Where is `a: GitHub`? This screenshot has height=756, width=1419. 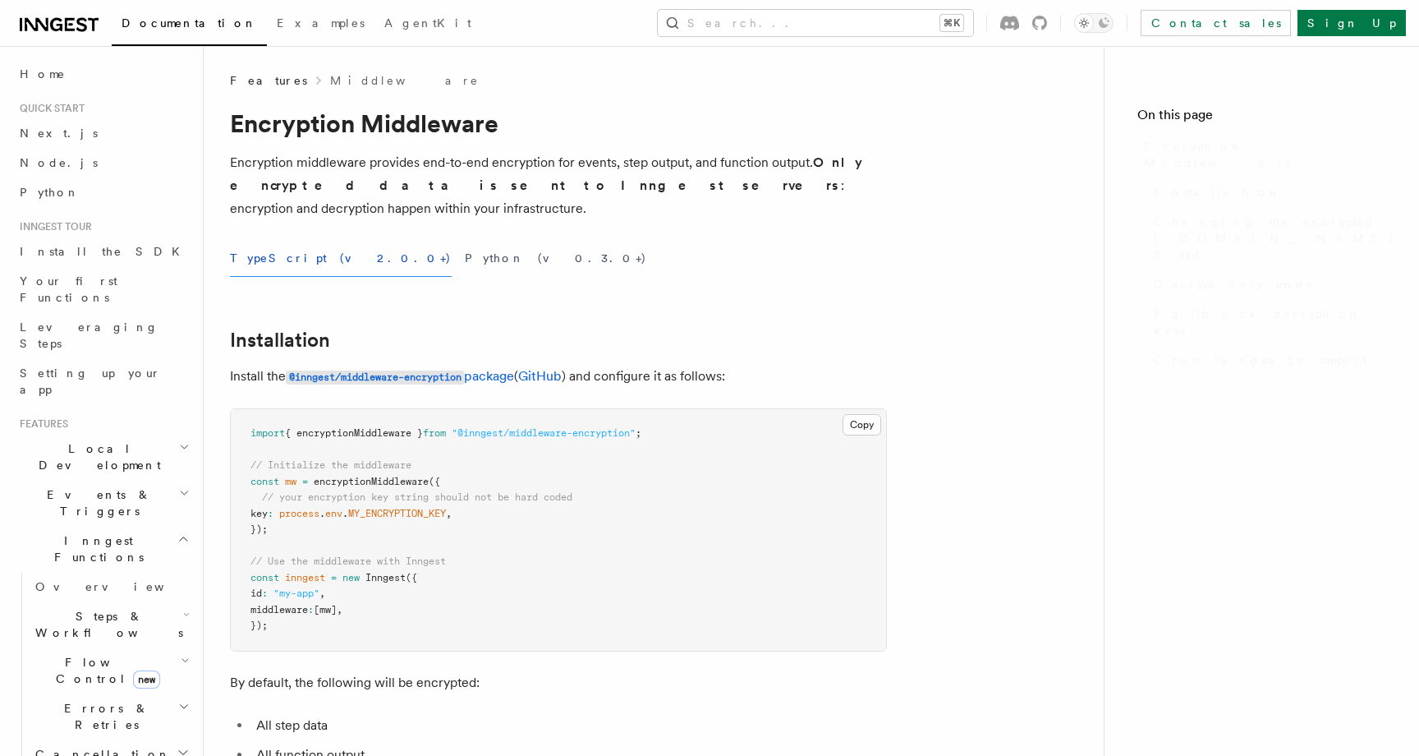
a: GitHub is located at coordinates (540, 375).